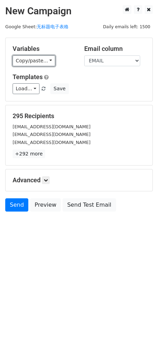  Describe the element at coordinates (28, 77) in the screenshot. I see `a: Templates` at that location.